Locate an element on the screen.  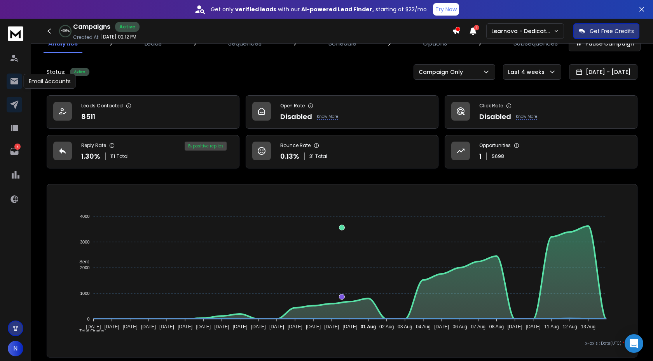
span: Sent is located at coordinates (81, 262).